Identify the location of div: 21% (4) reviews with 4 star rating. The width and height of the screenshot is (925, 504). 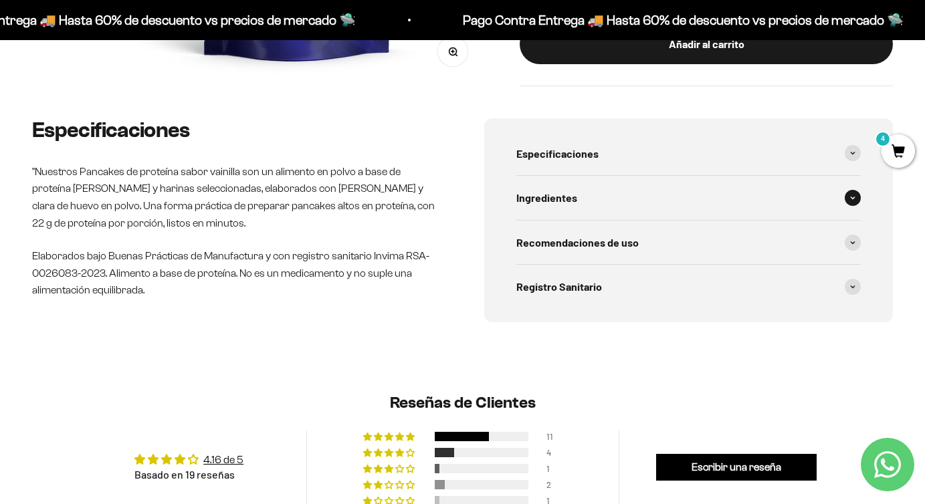
(390, 453).